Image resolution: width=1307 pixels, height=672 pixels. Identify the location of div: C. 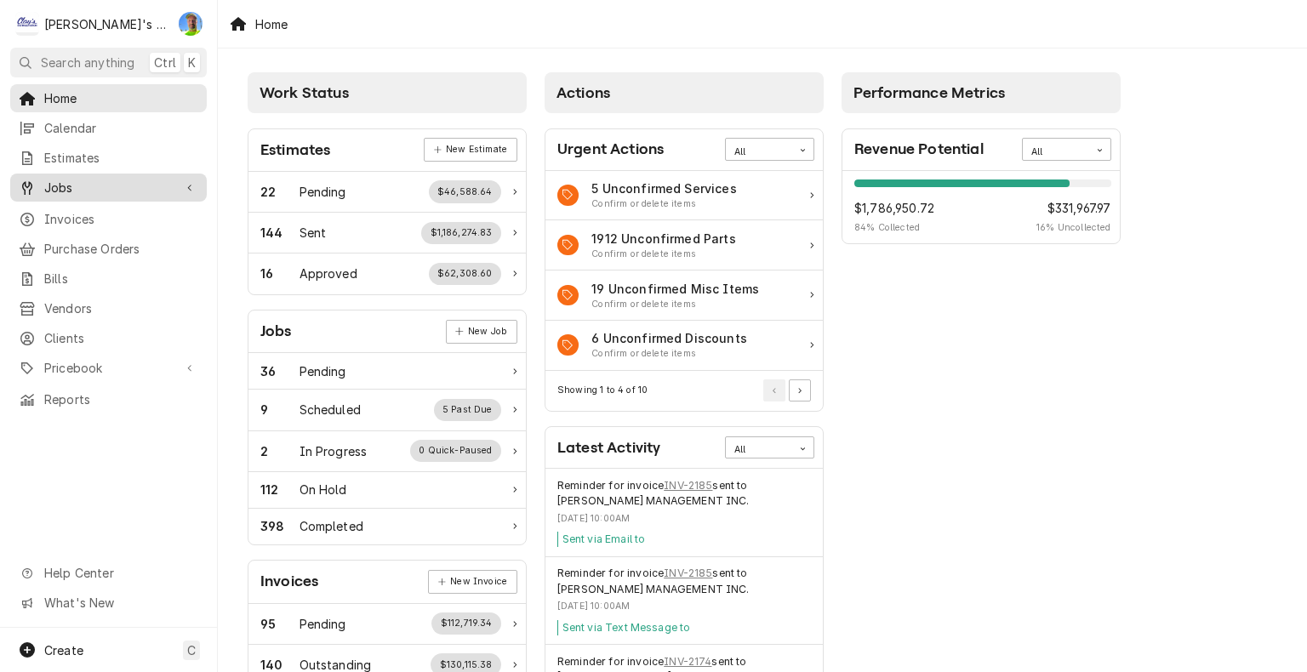
(27, 24).